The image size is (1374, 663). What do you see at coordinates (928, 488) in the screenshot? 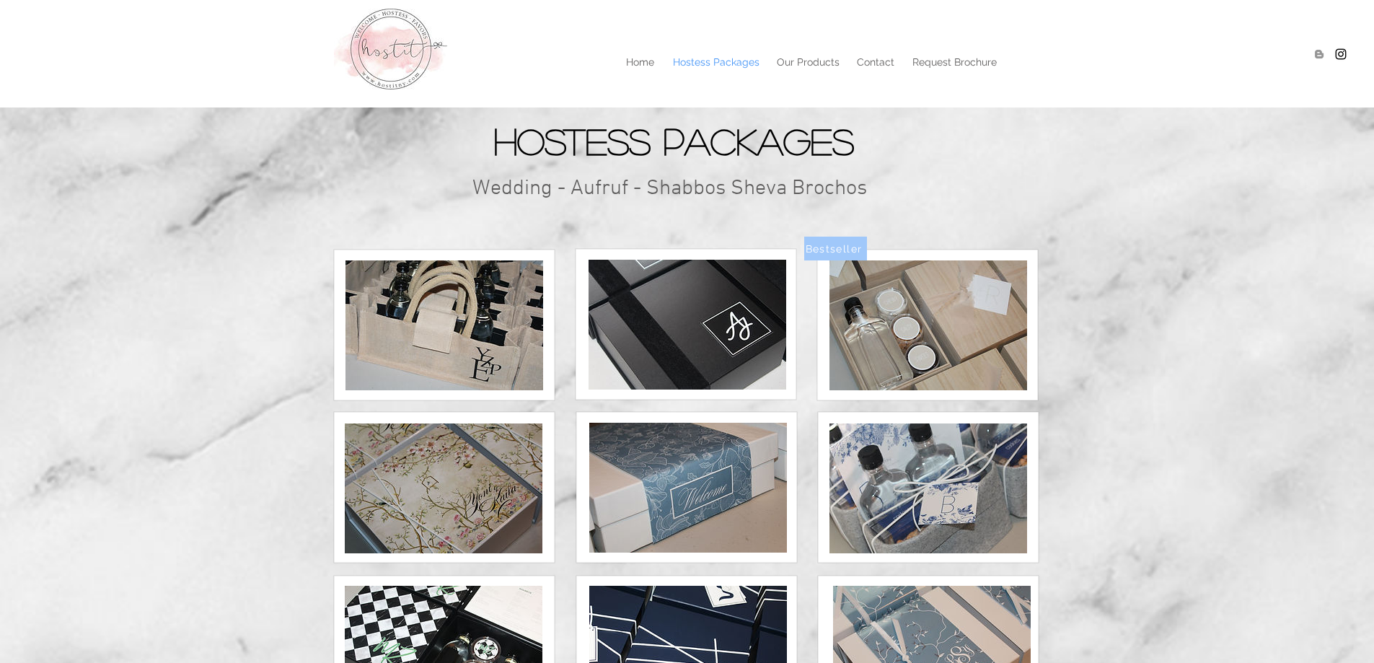
I see `img: IMG_9745.JPG` at bounding box center [928, 488].